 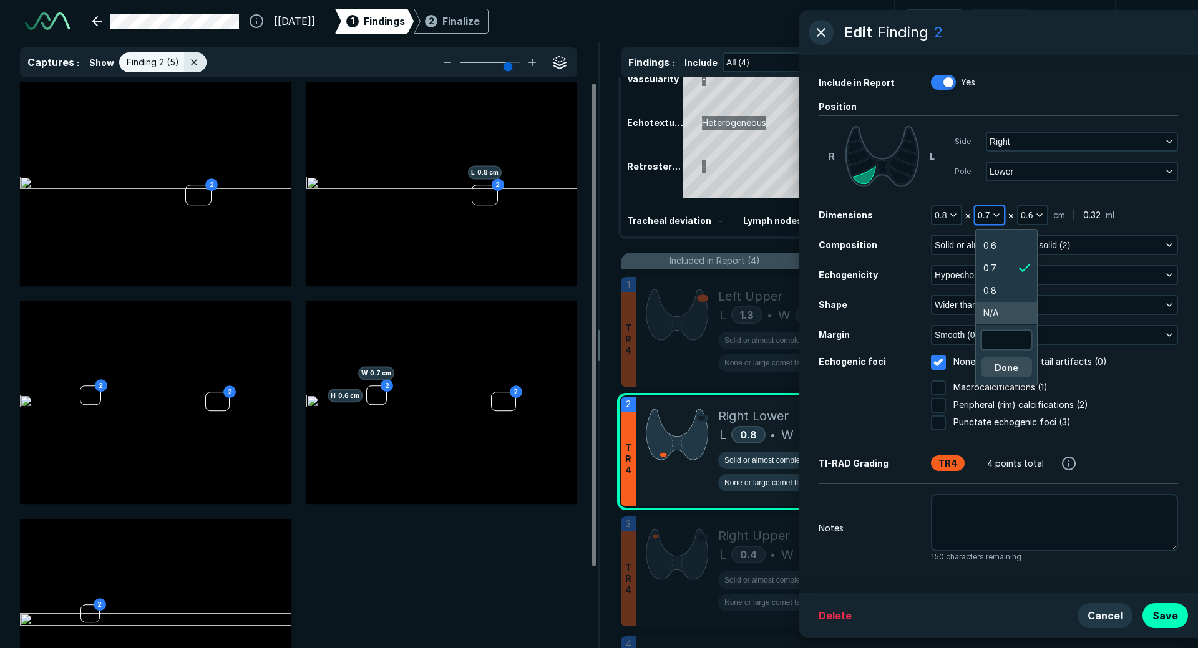 I want to click on div: 2Finalize, so click(x=451, y=21).